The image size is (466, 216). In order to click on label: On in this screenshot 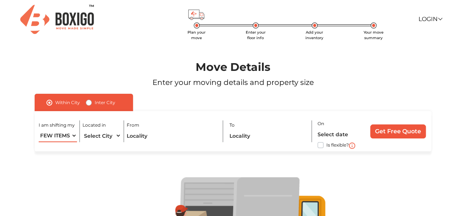, I will do `click(321, 124)`.